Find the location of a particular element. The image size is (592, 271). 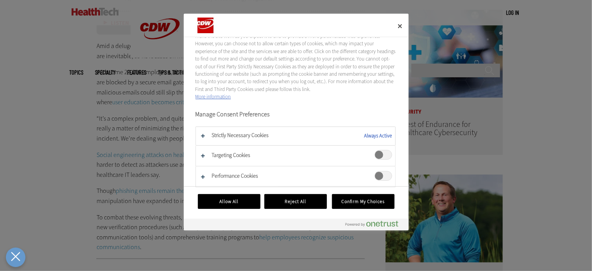

button: Allow All is located at coordinates (229, 202).